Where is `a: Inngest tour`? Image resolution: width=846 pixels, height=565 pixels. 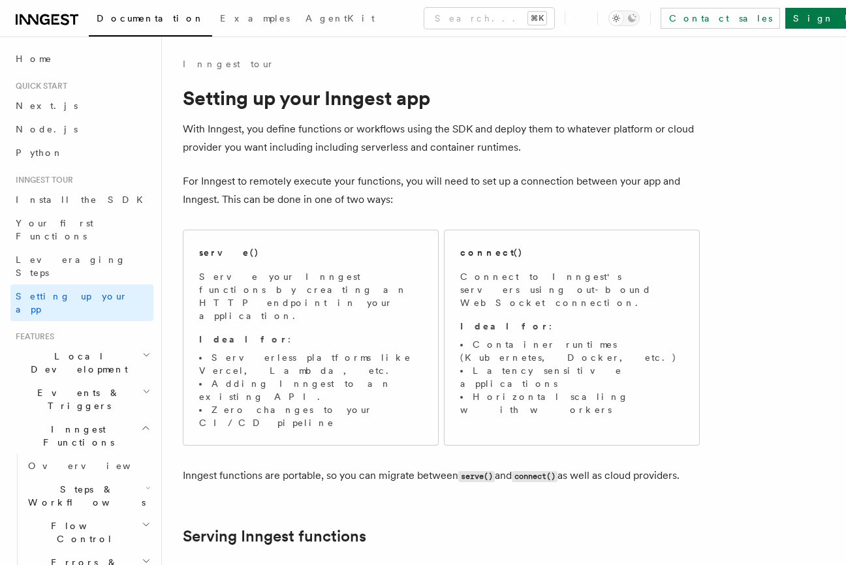
a: Inngest tour is located at coordinates (229, 64).